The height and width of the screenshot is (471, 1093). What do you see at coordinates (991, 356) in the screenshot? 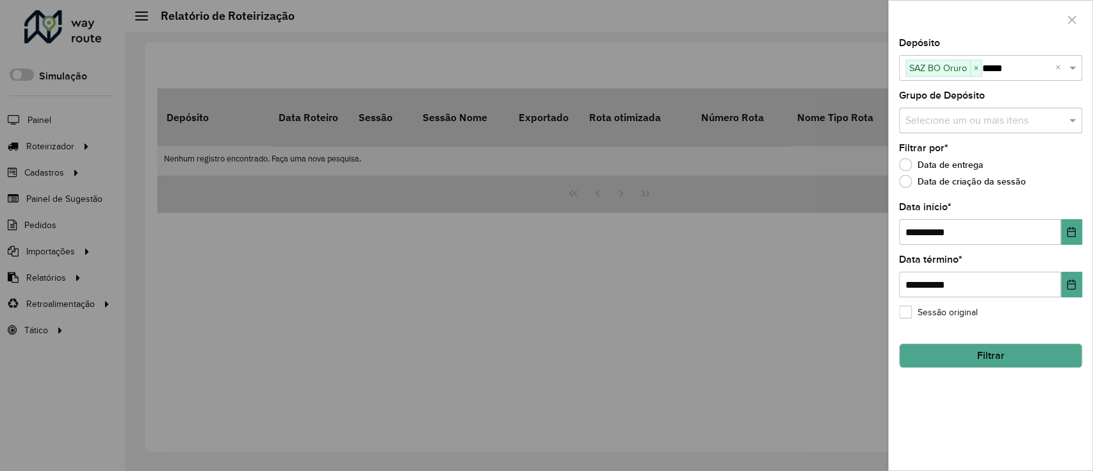
I see `button: Filtrar` at bounding box center [991, 356].